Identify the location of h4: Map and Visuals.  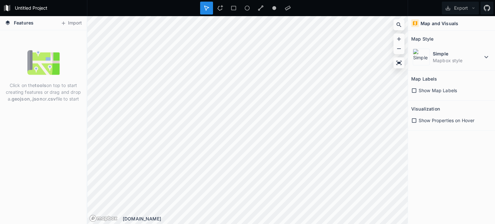
(439, 23).